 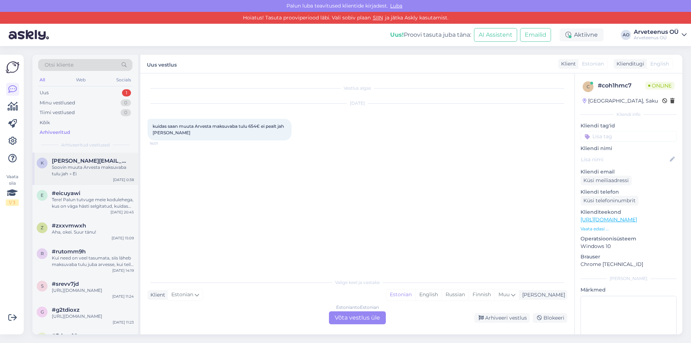 I want to click on b: Uus!, so click(x=397, y=35).